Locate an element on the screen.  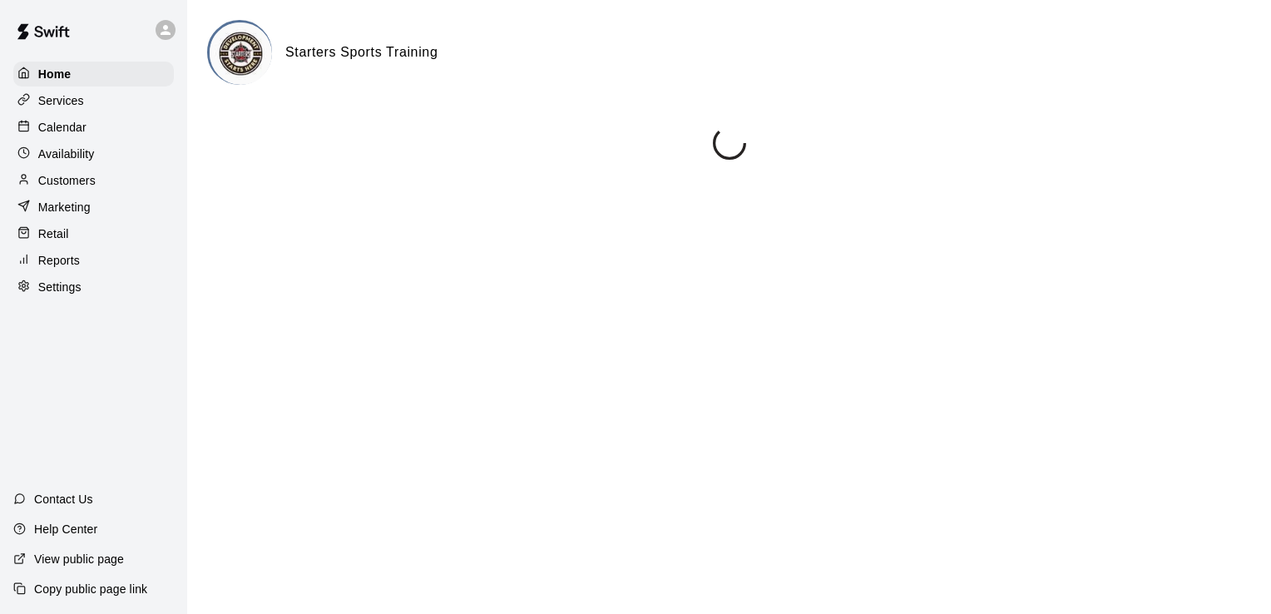
div: Settings is located at coordinates (93, 287).